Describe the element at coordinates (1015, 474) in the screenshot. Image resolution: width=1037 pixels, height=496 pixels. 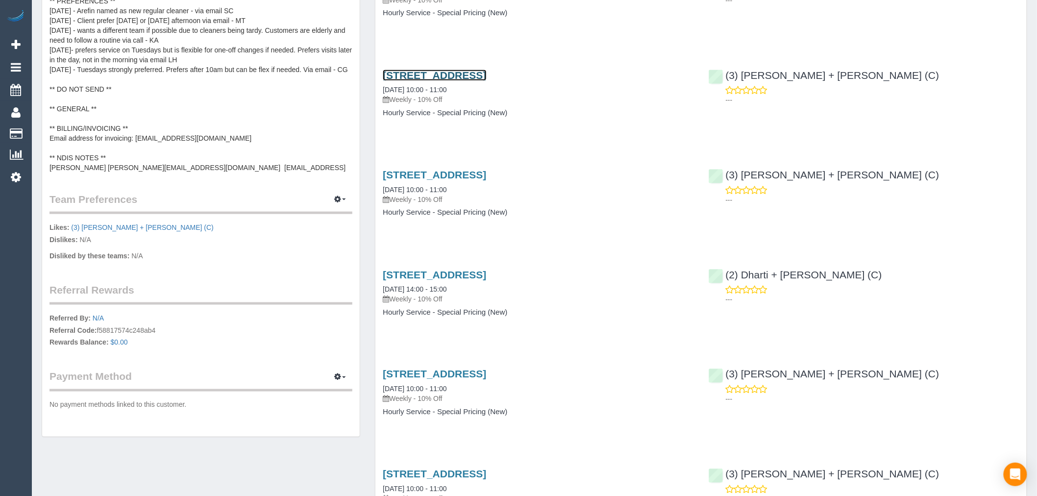
I see `div: Open Intercom Messenger` at that location.